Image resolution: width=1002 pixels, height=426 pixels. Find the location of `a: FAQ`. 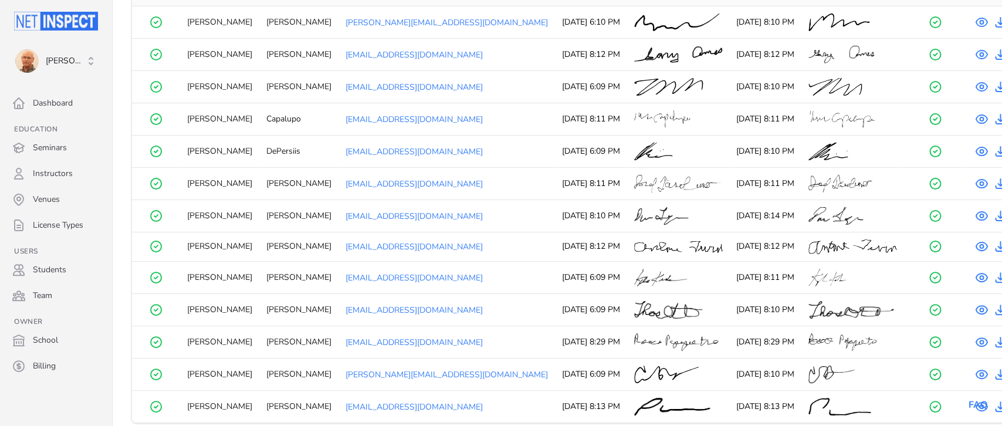

a: FAQ is located at coordinates (978, 405).